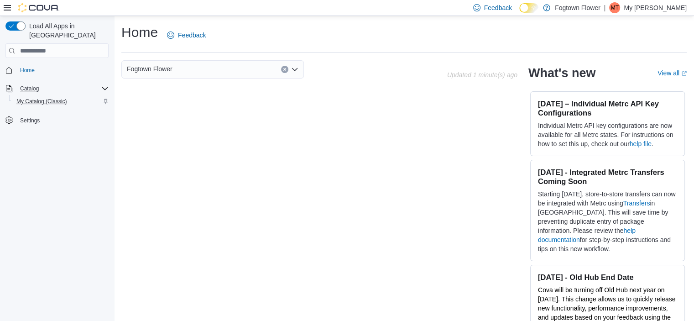 This screenshot has height=321, width=694. What do you see at coordinates (186, 35) in the screenshot?
I see `a: Feedback` at bounding box center [186, 35].